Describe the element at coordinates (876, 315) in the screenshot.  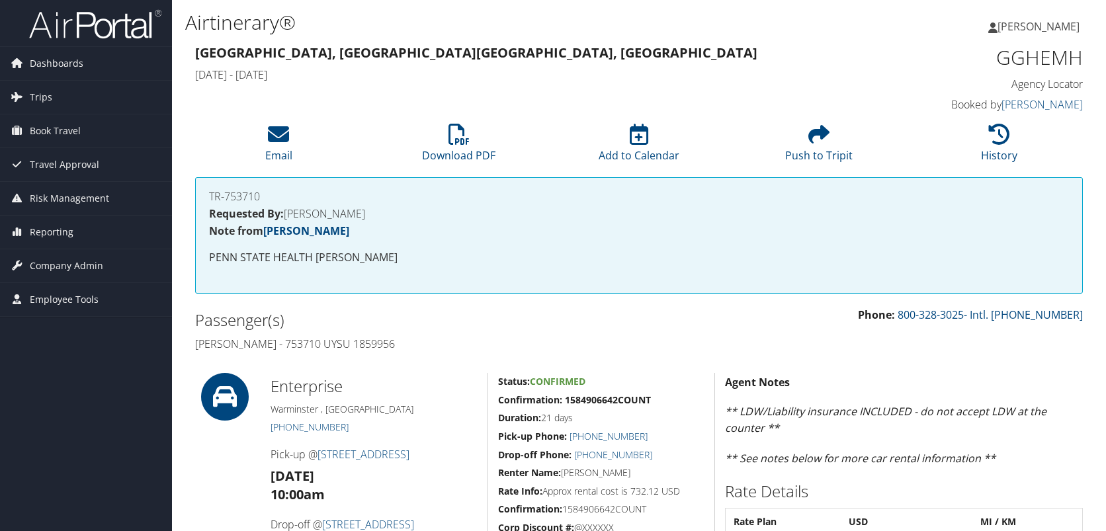
I see `strong: Phone:` at that location.